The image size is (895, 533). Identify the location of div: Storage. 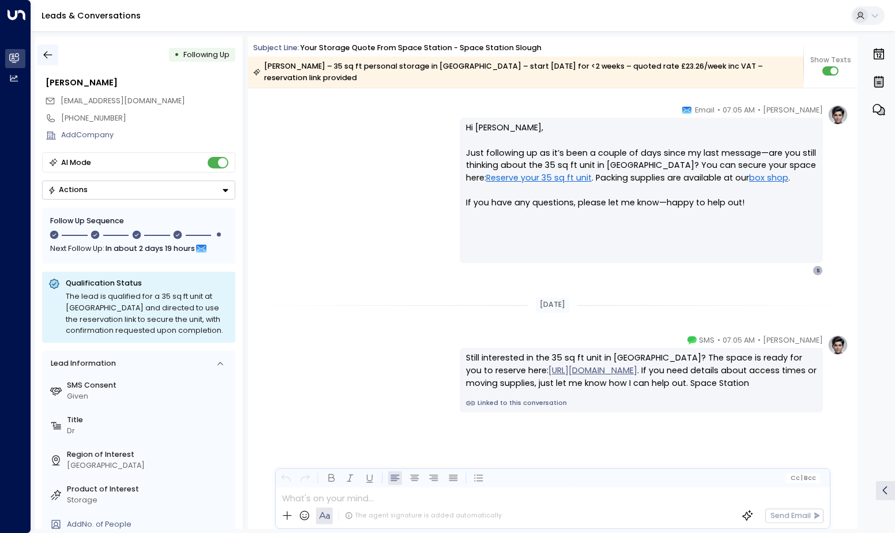
(149, 500).